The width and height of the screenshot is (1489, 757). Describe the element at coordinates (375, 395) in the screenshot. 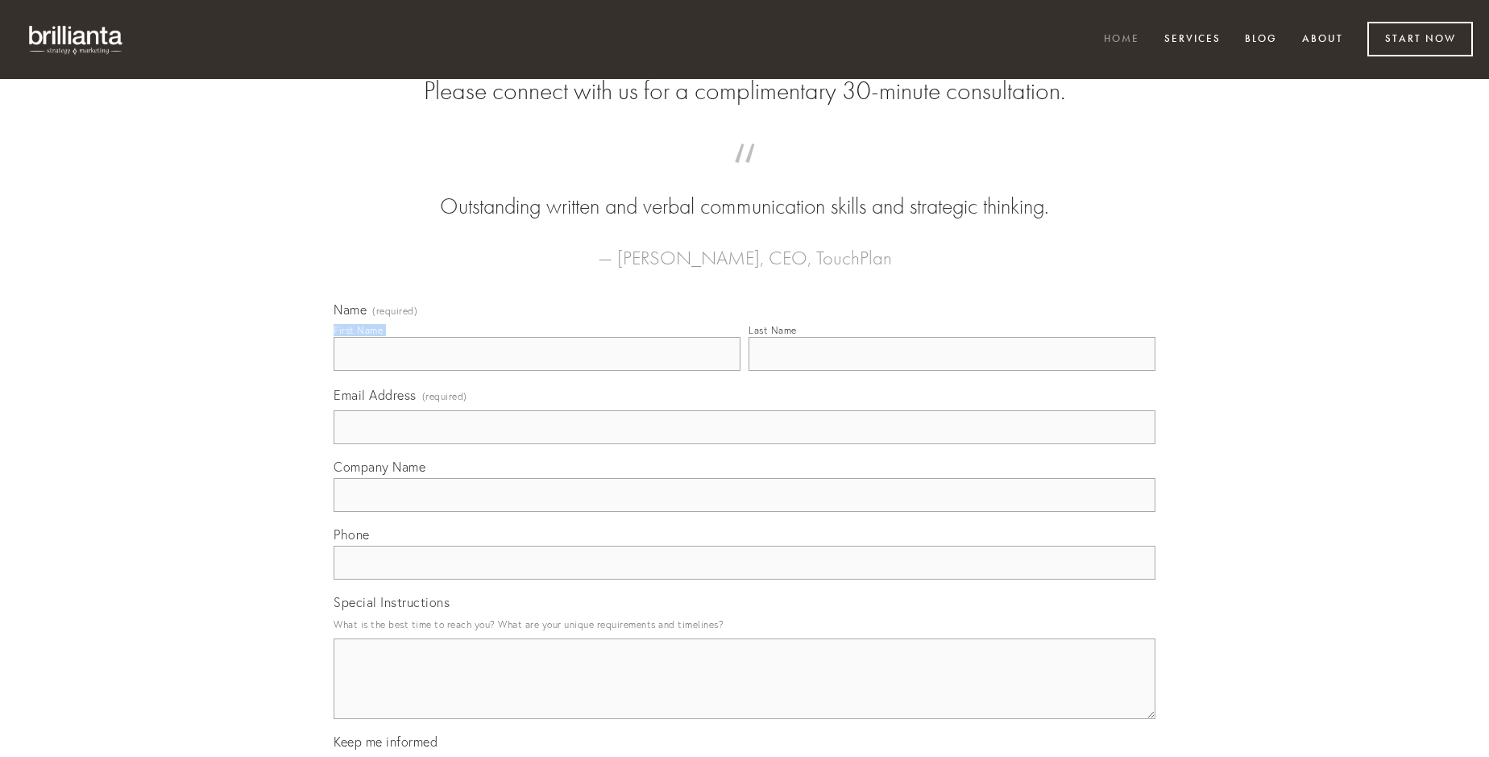

I see `span: Email Address` at that location.